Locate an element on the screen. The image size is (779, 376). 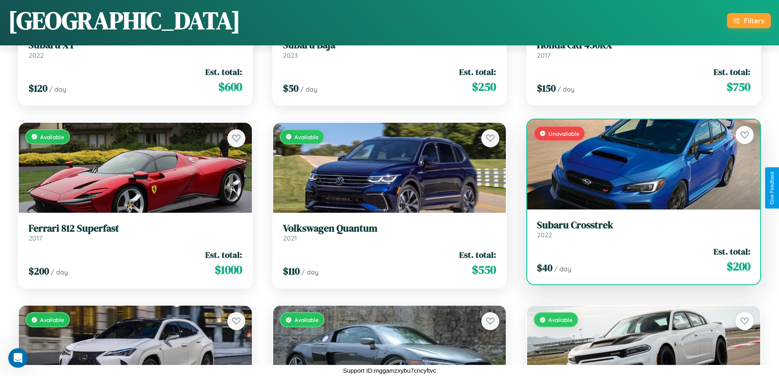
span: $ 1000 is located at coordinates (228, 270).